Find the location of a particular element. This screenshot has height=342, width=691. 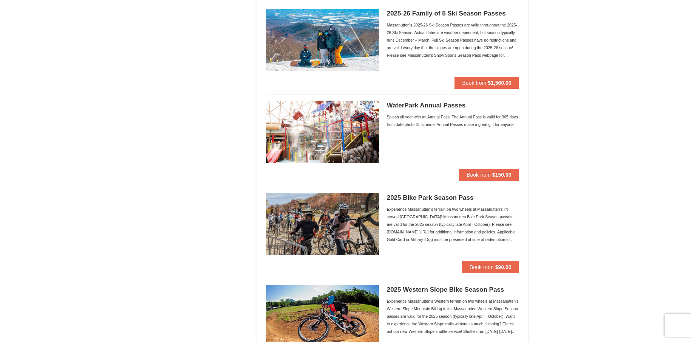

div: Splash all year with an Annual Pass. The Annual Pass is valid for 365 days from date photo ID is ... is located at coordinates (453, 121).